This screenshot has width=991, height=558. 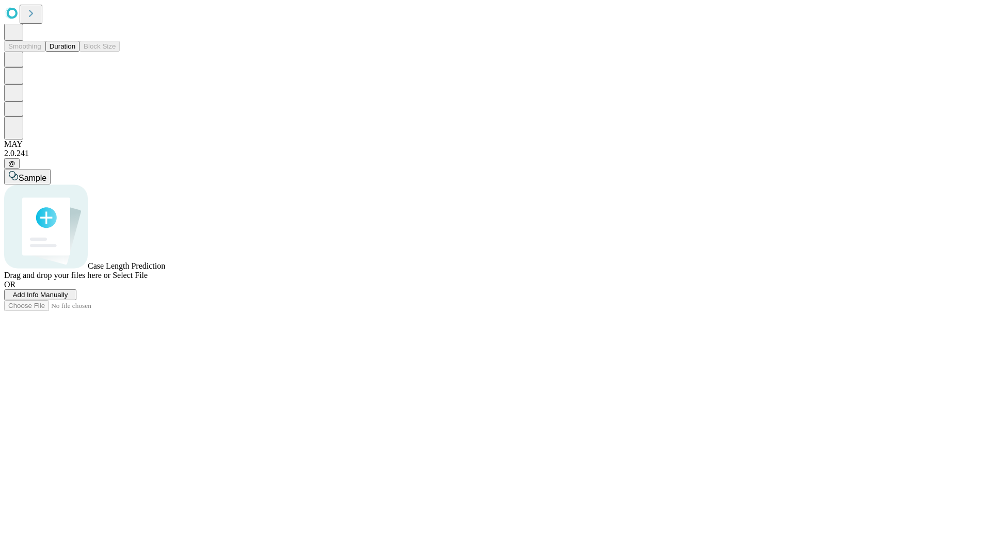 What do you see at coordinates (496, 153) in the screenshot?
I see `div: 2.0.241` at bounding box center [496, 153].